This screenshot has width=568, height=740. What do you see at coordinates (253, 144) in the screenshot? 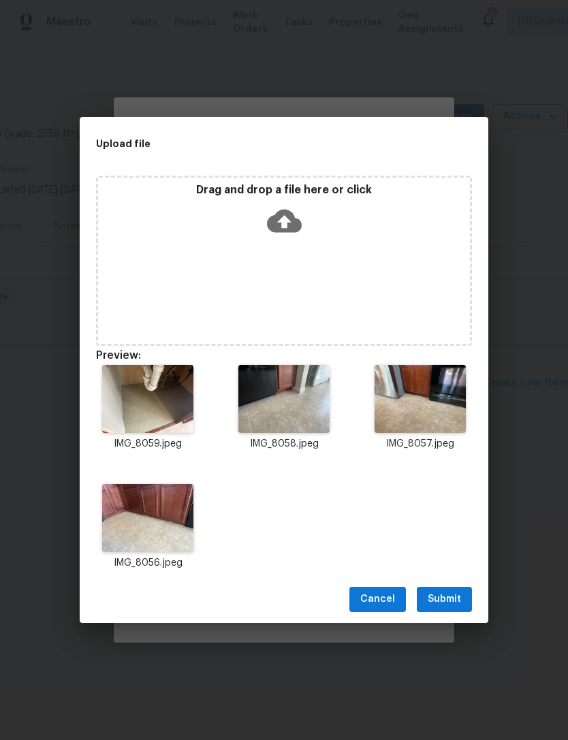
I see `h2: Upload file` at bounding box center [253, 144].